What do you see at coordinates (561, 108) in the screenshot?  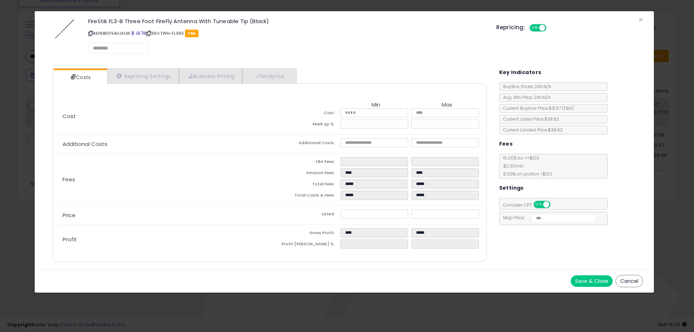 I see `span: $31.67` at bounding box center [561, 108].